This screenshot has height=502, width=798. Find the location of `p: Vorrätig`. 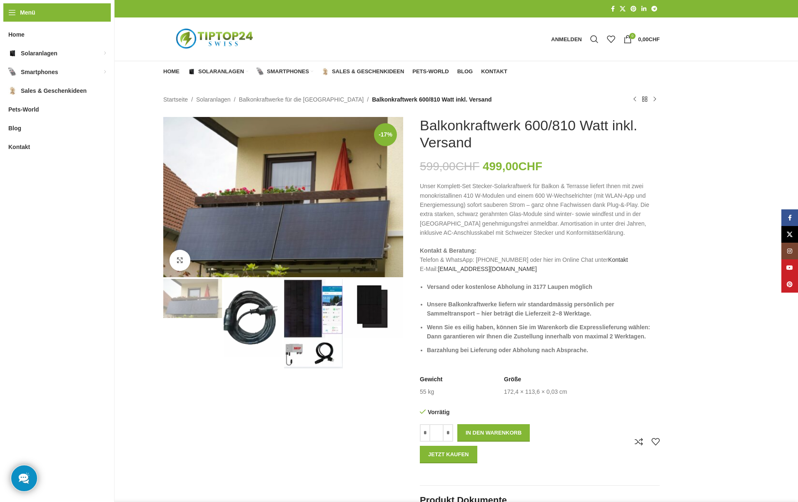

p: Vorrätig is located at coordinates (478, 412).